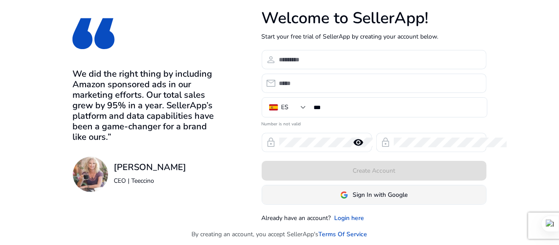  Describe the element at coordinates (380, 195) in the screenshot. I see `span: Sign In with Google` at that location.